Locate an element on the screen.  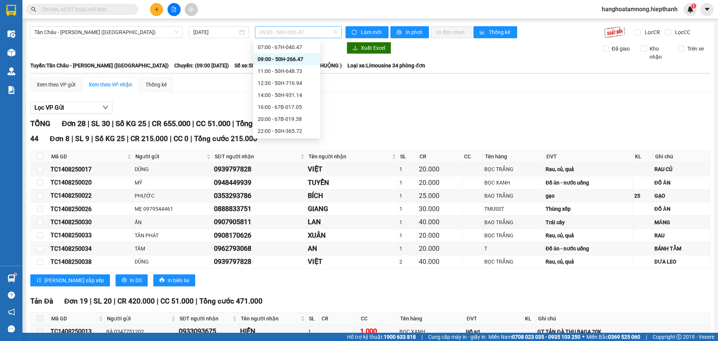
th: Ghi chú is located at coordinates (682, 156).